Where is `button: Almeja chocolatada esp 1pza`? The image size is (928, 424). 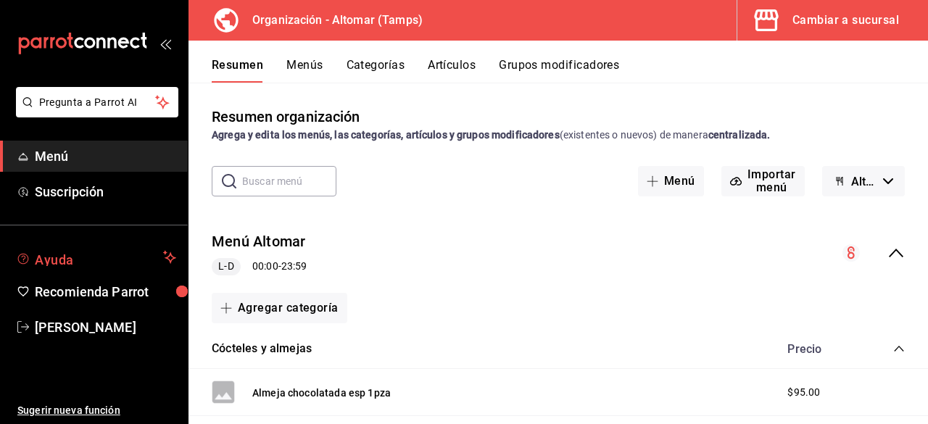
button: Almeja chocolatada esp 1pza is located at coordinates (321, 393).